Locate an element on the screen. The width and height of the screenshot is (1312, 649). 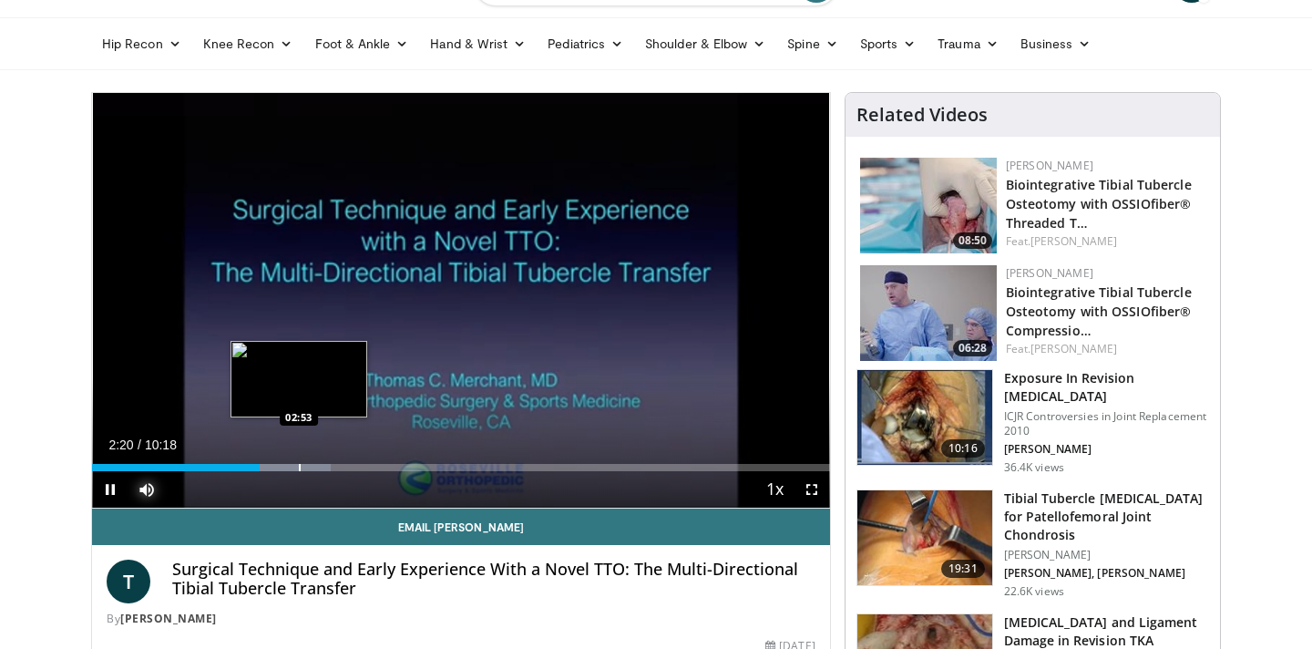
a: Biointegrative Tibial Tubercle Osteotomy with OSSIOfiber® Threaded T… is located at coordinates (1099, 203).